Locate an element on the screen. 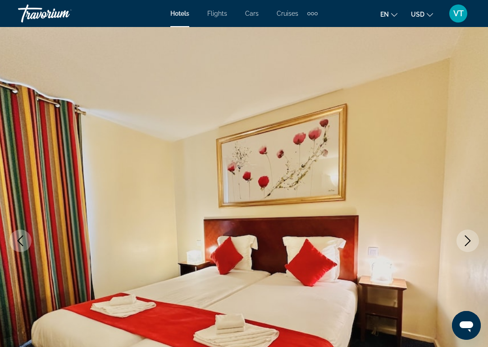 Image resolution: width=488 pixels, height=347 pixels. button: Extra navigation items is located at coordinates (312, 14).